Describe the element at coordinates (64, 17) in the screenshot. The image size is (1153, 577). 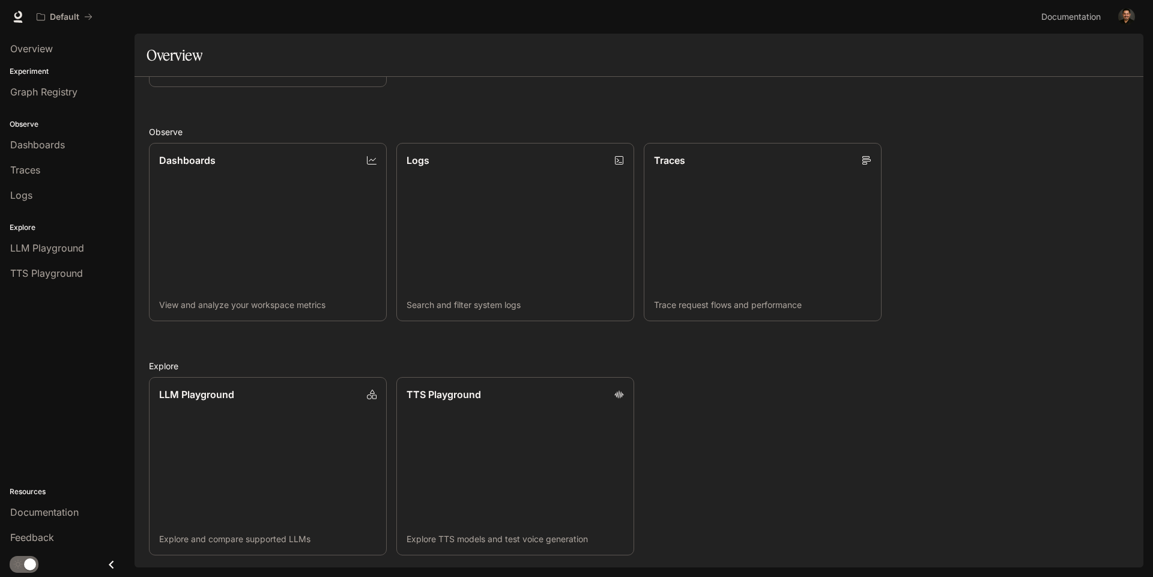
I see `p: Default` at that location.